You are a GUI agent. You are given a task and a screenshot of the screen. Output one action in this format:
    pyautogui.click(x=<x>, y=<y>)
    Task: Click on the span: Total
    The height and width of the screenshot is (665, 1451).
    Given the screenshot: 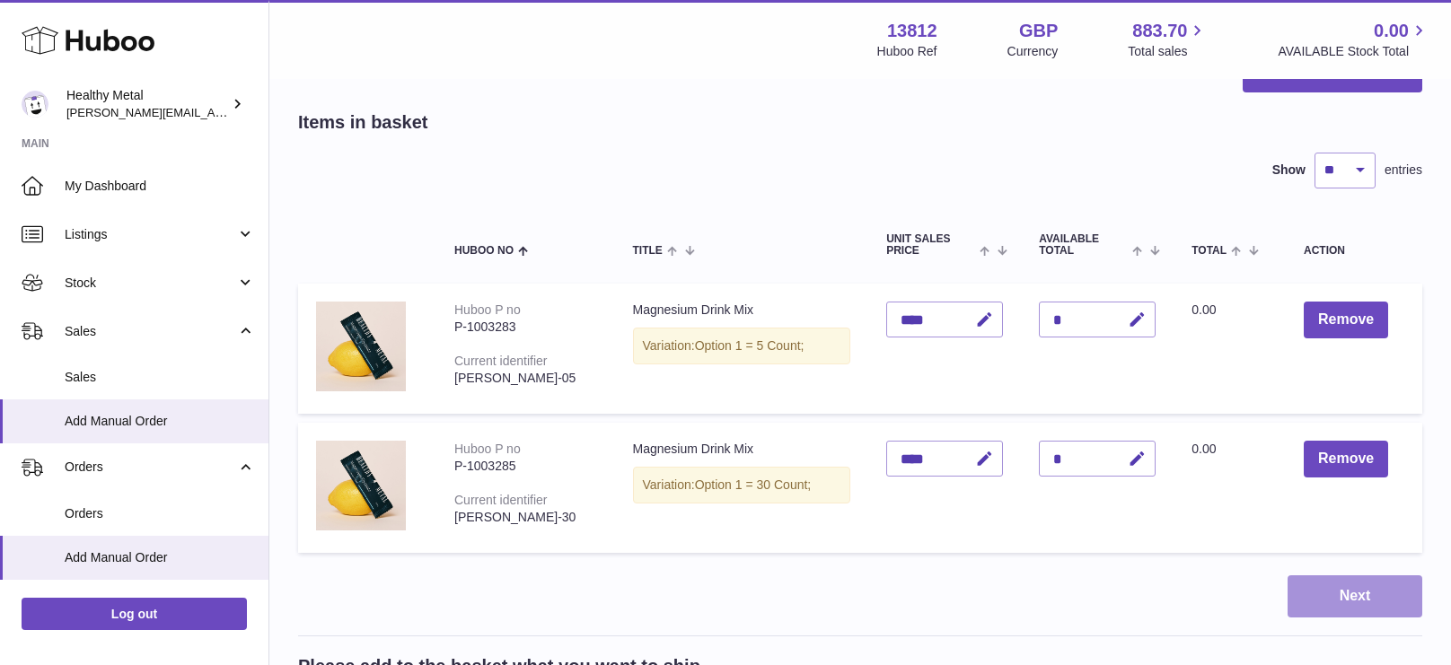 What is the action you would take?
    pyautogui.click(x=1209, y=251)
    